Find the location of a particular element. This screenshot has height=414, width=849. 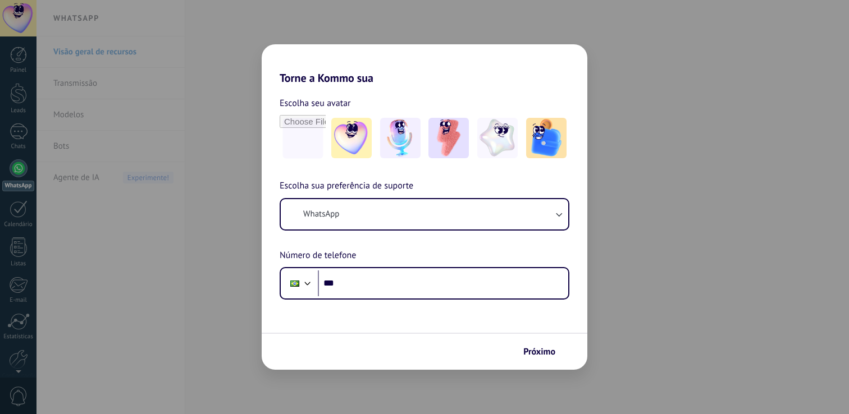

button: WhatsApp is located at coordinates (424, 214).